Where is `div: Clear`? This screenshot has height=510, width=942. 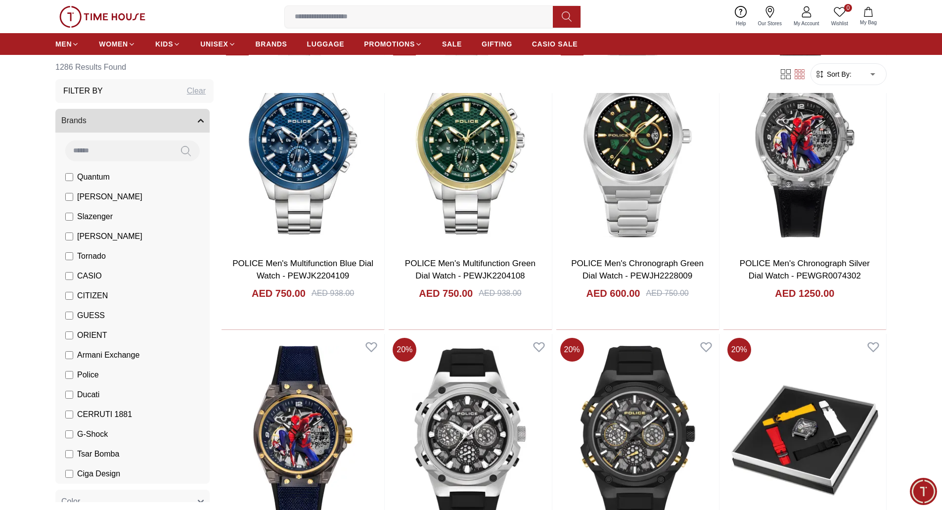
div: Clear is located at coordinates (196, 91).